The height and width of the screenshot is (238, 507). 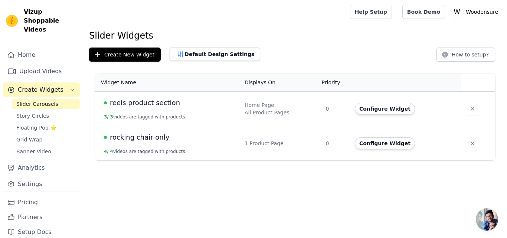 What do you see at coordinates (46, 151) in the screenshot?
I see `a: Banner Video` at bounding box center [46, 151].